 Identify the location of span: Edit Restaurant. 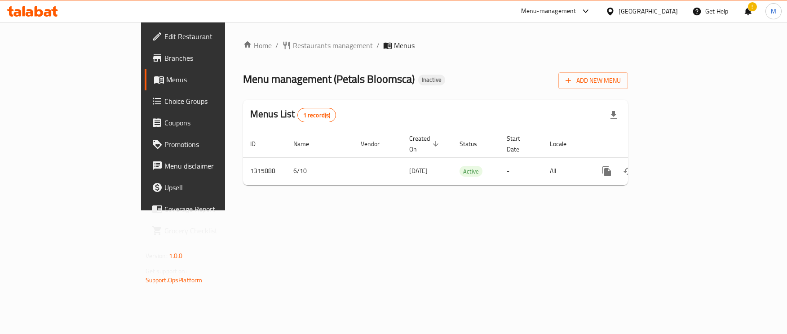
(215, 36).